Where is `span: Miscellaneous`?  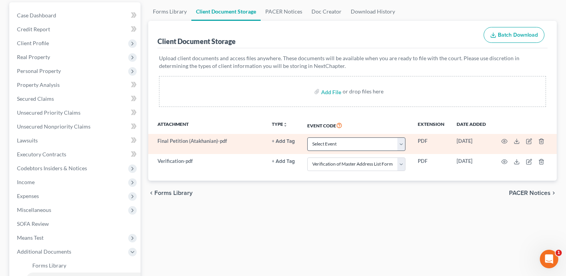
span: Miscellaneous is located at coordinates (34, 209).